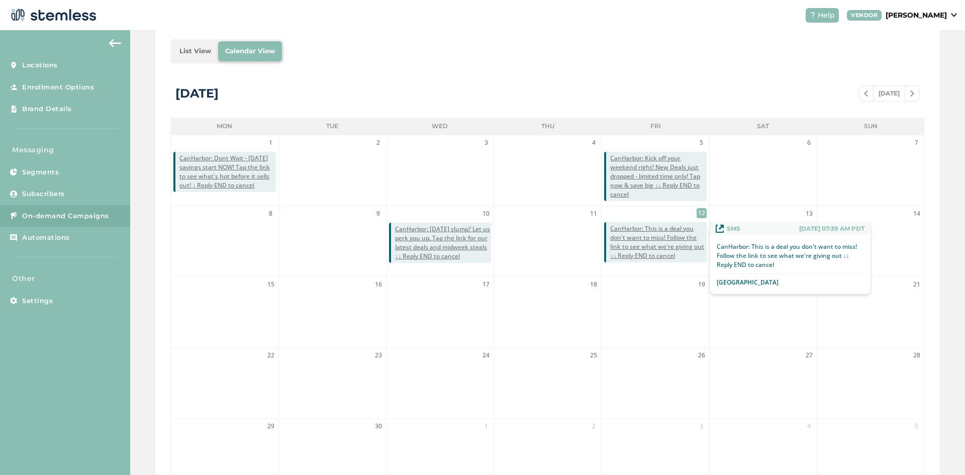  What do you see at coordinates (115, 43) in the screenshot?
I see `img: icon-arrow-back-accent-c549486e.svg` at bounding box center [115, 43].